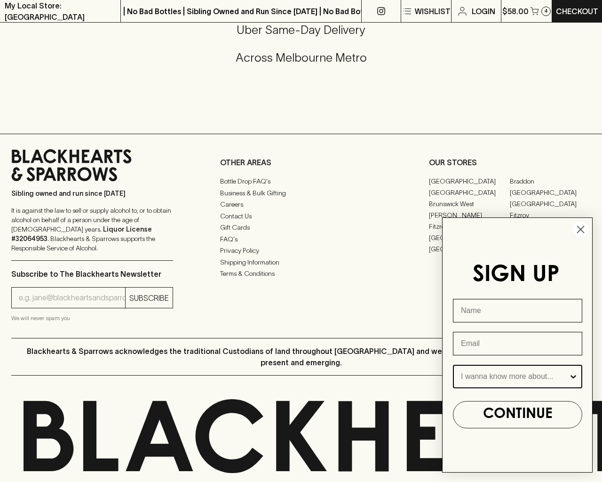  I want to click on div: FLYOUT Form, so click(517, 345).